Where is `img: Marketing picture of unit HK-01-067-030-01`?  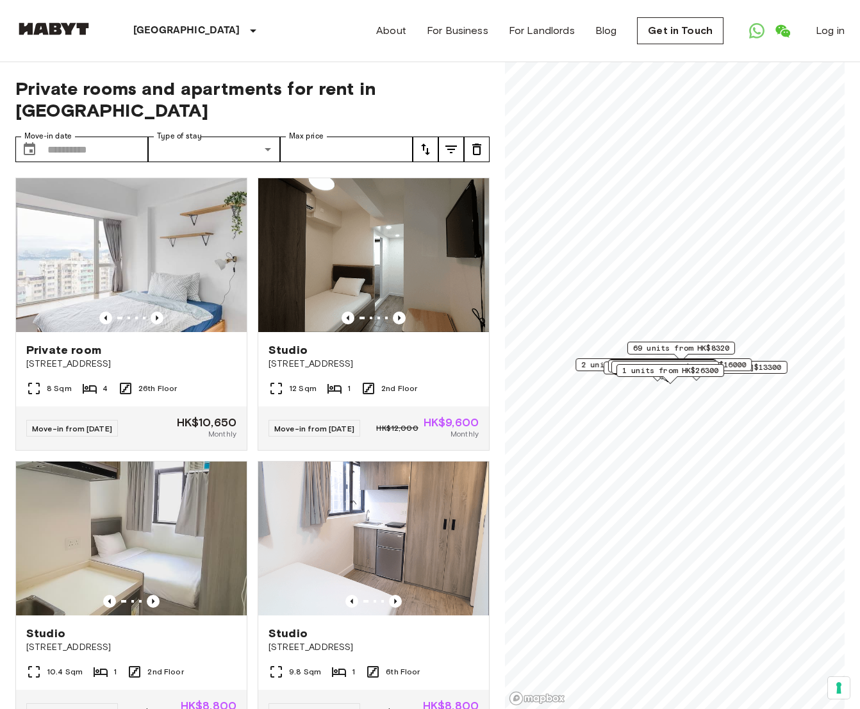 img: Marketing picture of unit HK-01-067-030-01 is located at coordinates (374, 538).